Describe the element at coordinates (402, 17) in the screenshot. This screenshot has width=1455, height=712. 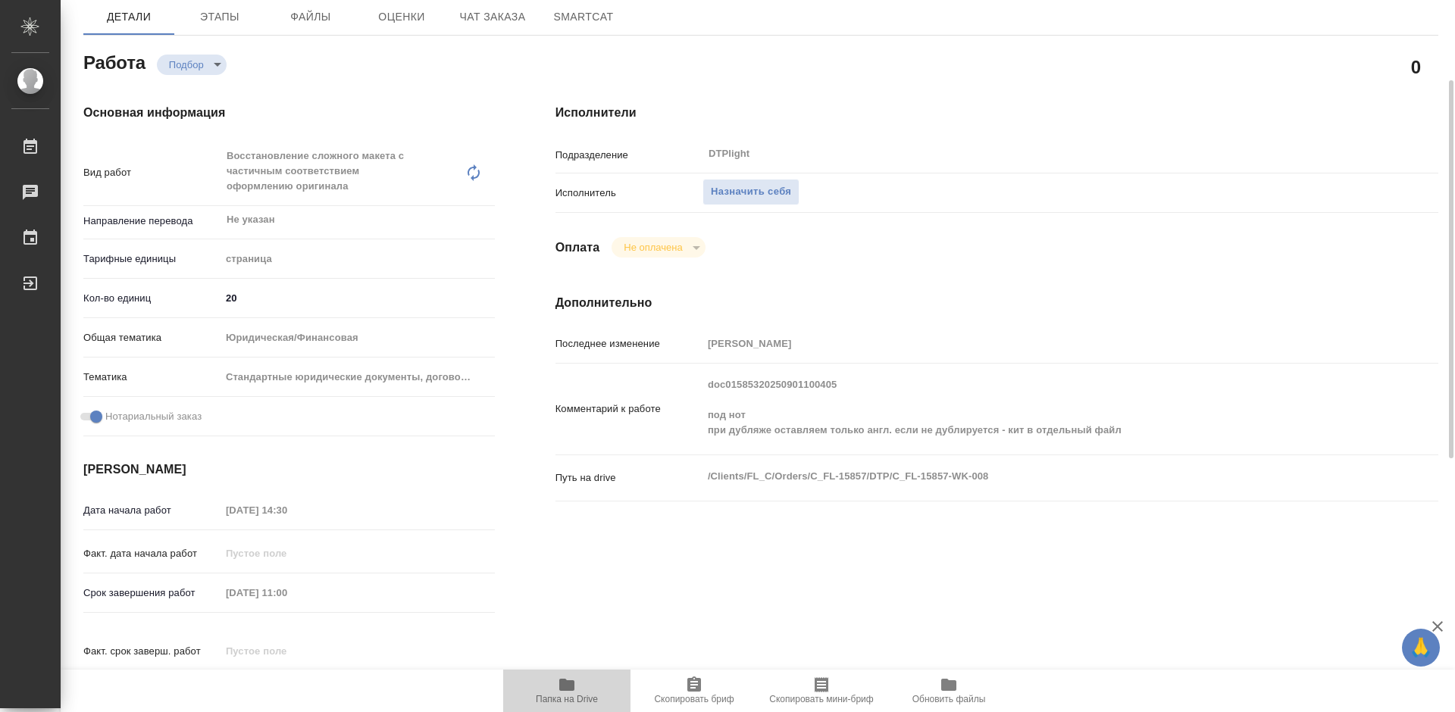
I see `span: Оценки` at that location.